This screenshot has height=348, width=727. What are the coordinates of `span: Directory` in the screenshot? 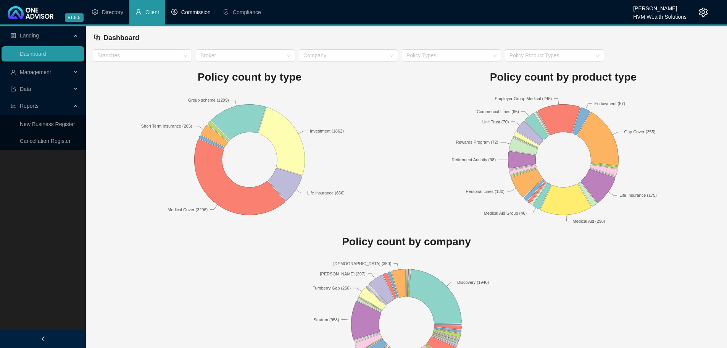 It's located at (113, 12).